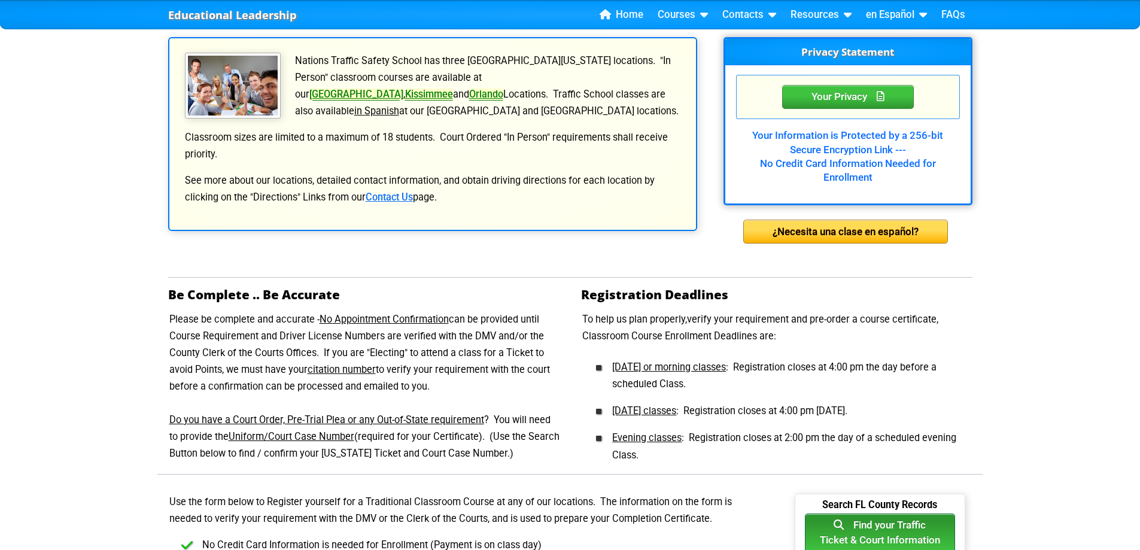 The image size is (1140, 550). Describe the element at coordinates (621, 15) in the screenshot. I see `a: Home` at that location.